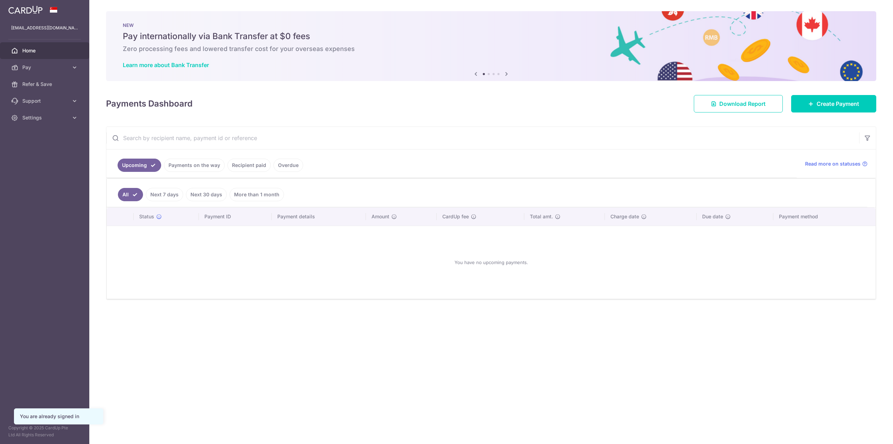  Describe the element at coordinates (149, 104) in the screenshot. I see `h4: Payments Dashboard` at that location.